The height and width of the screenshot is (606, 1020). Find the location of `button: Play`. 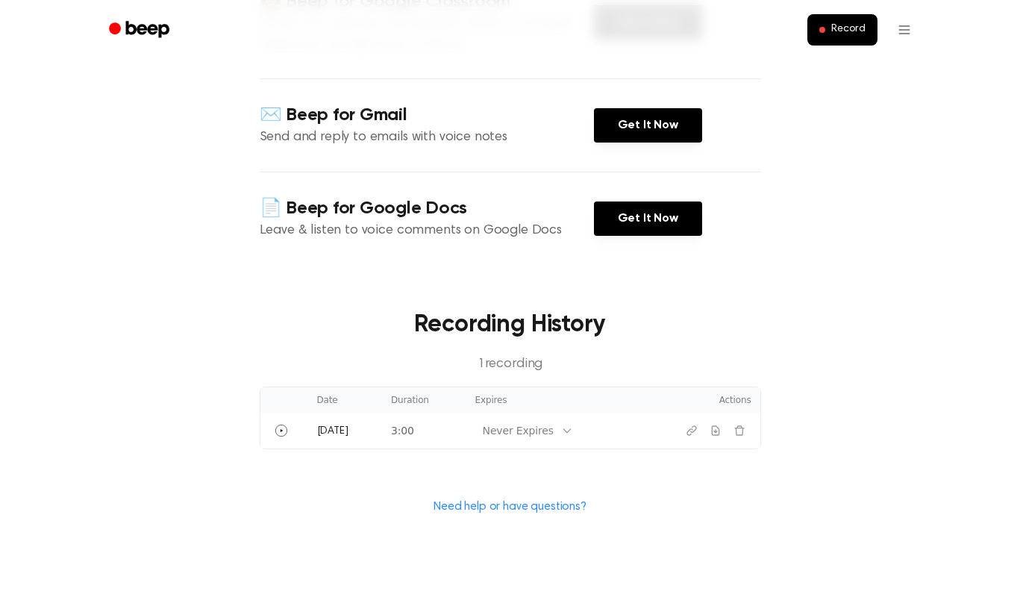

button: Play is located at coordinates (281, 430).